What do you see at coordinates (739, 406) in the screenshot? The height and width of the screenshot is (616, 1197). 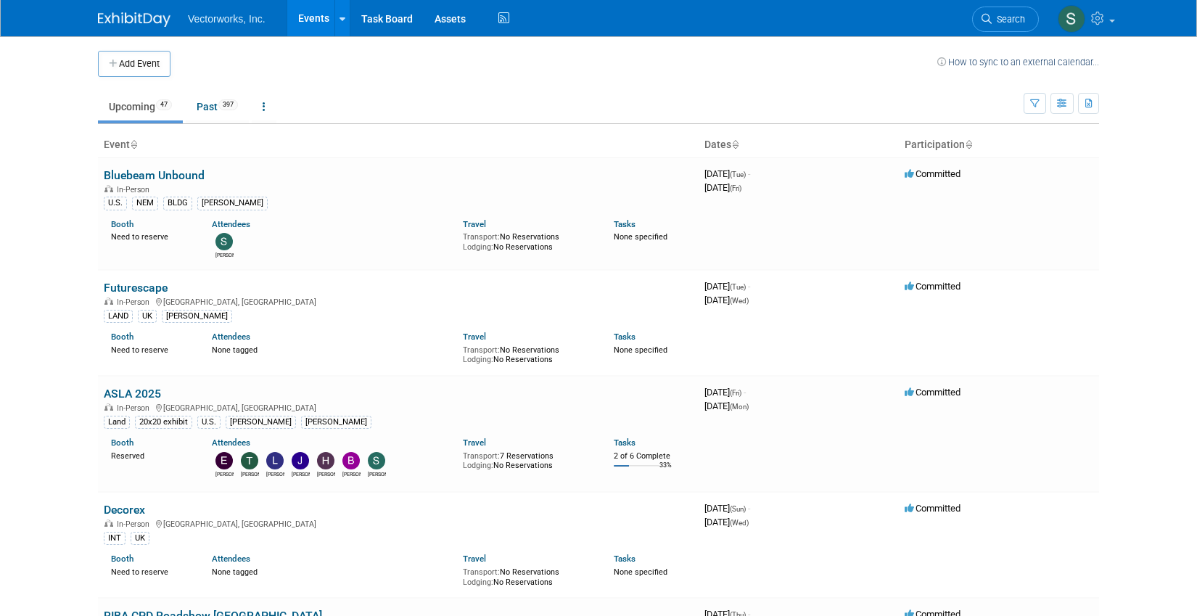 I see `span: (Mon)` at bounding box center [739, 406].